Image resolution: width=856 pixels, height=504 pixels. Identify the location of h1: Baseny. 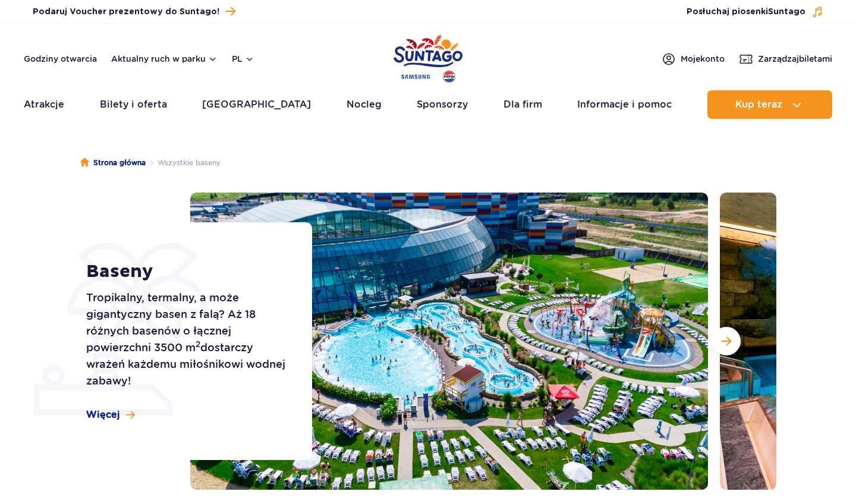
(185, 272).